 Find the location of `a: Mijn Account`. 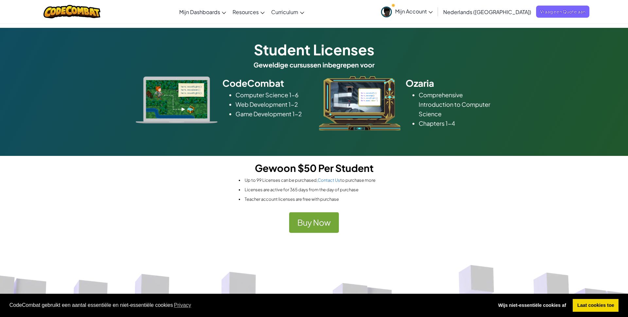

a: Mijn Account is located at coordinates (407, 11).